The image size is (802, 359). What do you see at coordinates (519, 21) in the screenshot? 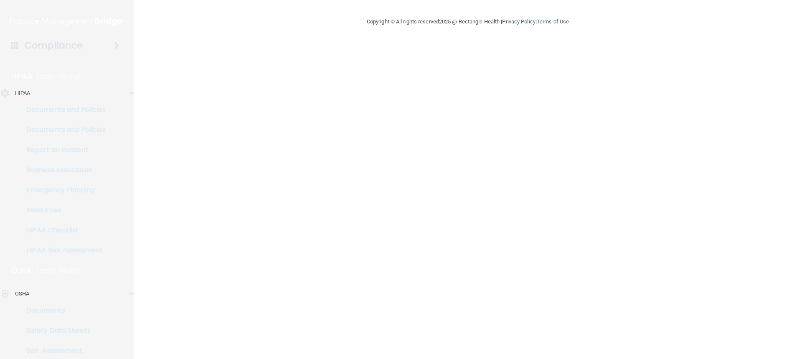
I see `a: Privacy Policy` at bounding box center [519, 21].